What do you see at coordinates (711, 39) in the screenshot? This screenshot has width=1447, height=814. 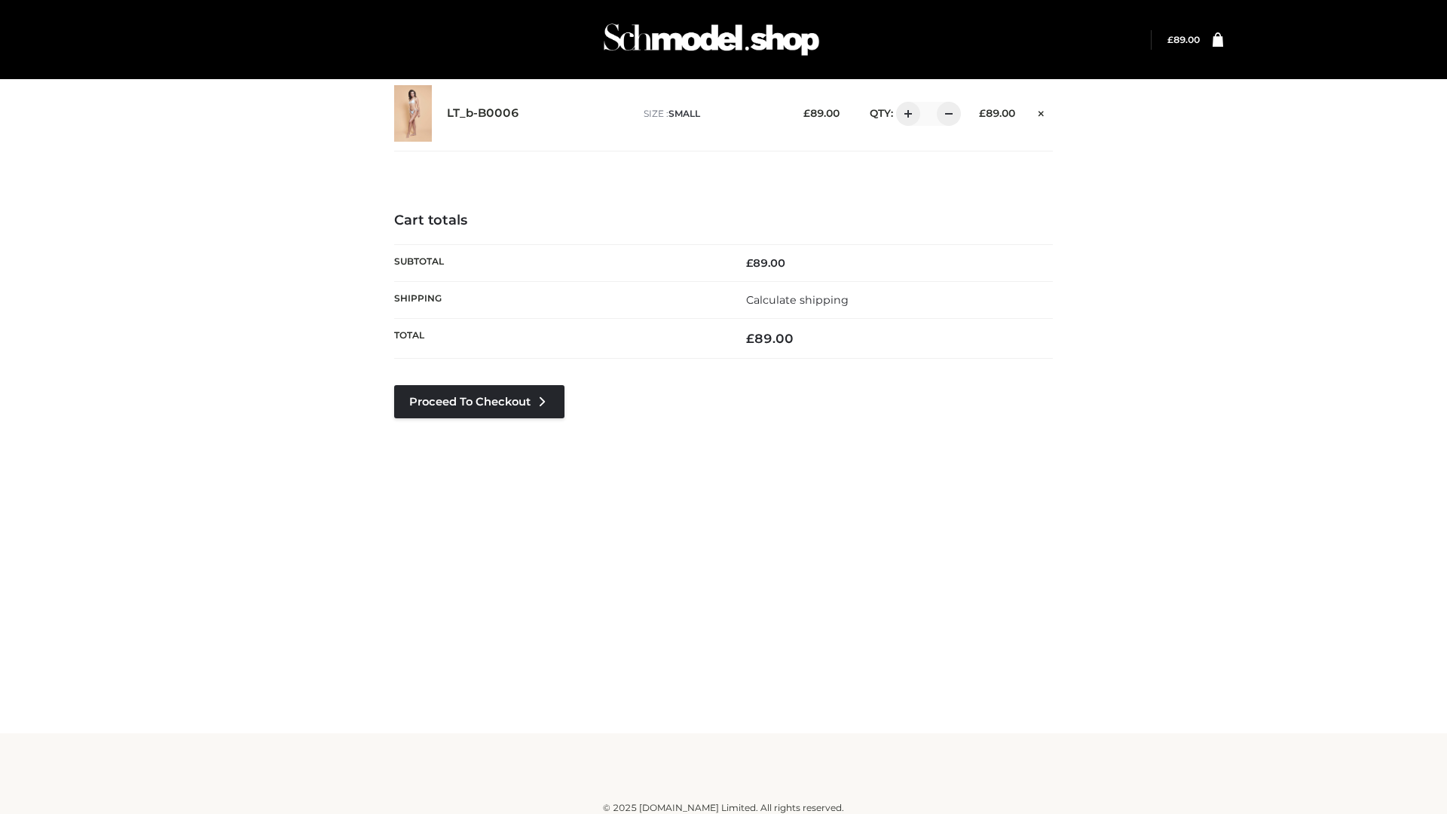 I see `a: Schmodel Admin 964` at bounding box center [711, 39].